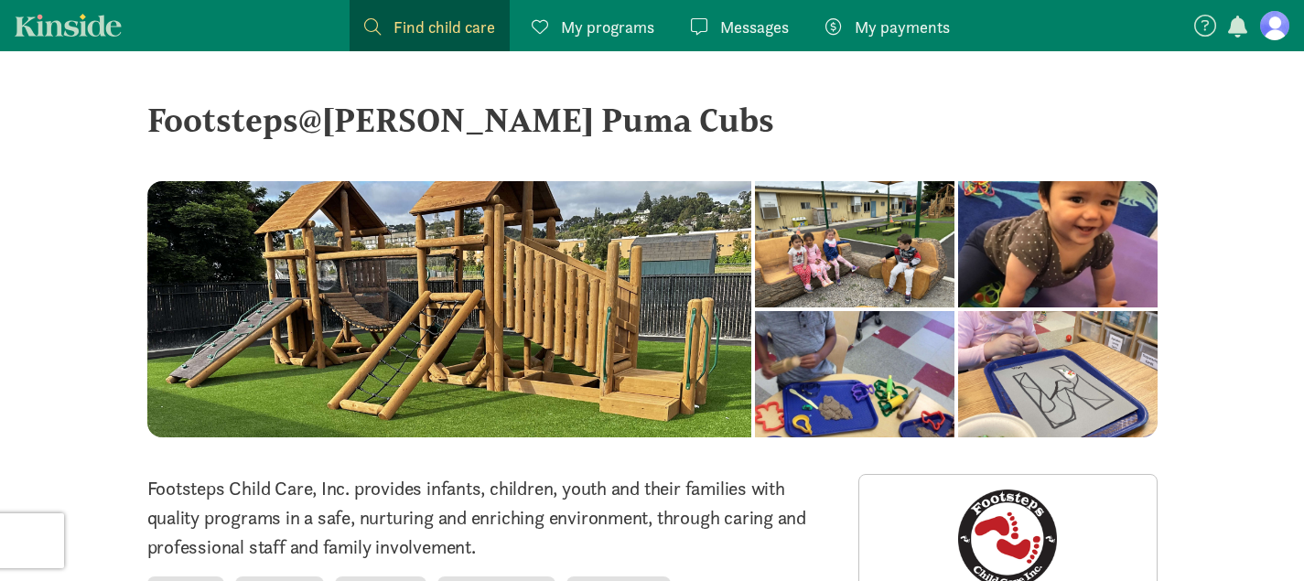  Describe the element at coordinates (608, 27) in the screenshot. I see `span: My programs` at that location.